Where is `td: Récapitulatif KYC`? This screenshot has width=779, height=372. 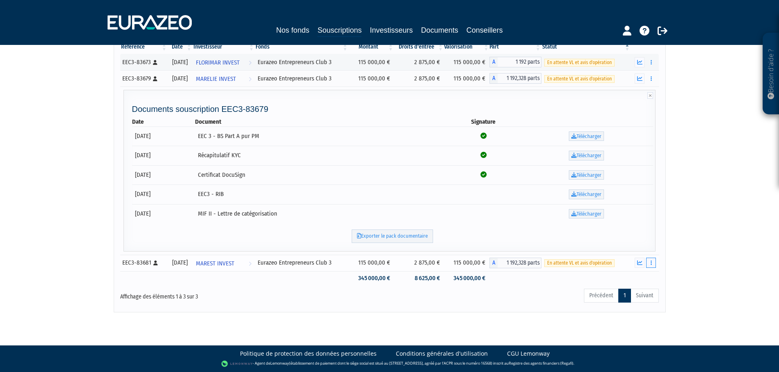
td: Récapitulatif KYC is located at coordinates (321, 156).